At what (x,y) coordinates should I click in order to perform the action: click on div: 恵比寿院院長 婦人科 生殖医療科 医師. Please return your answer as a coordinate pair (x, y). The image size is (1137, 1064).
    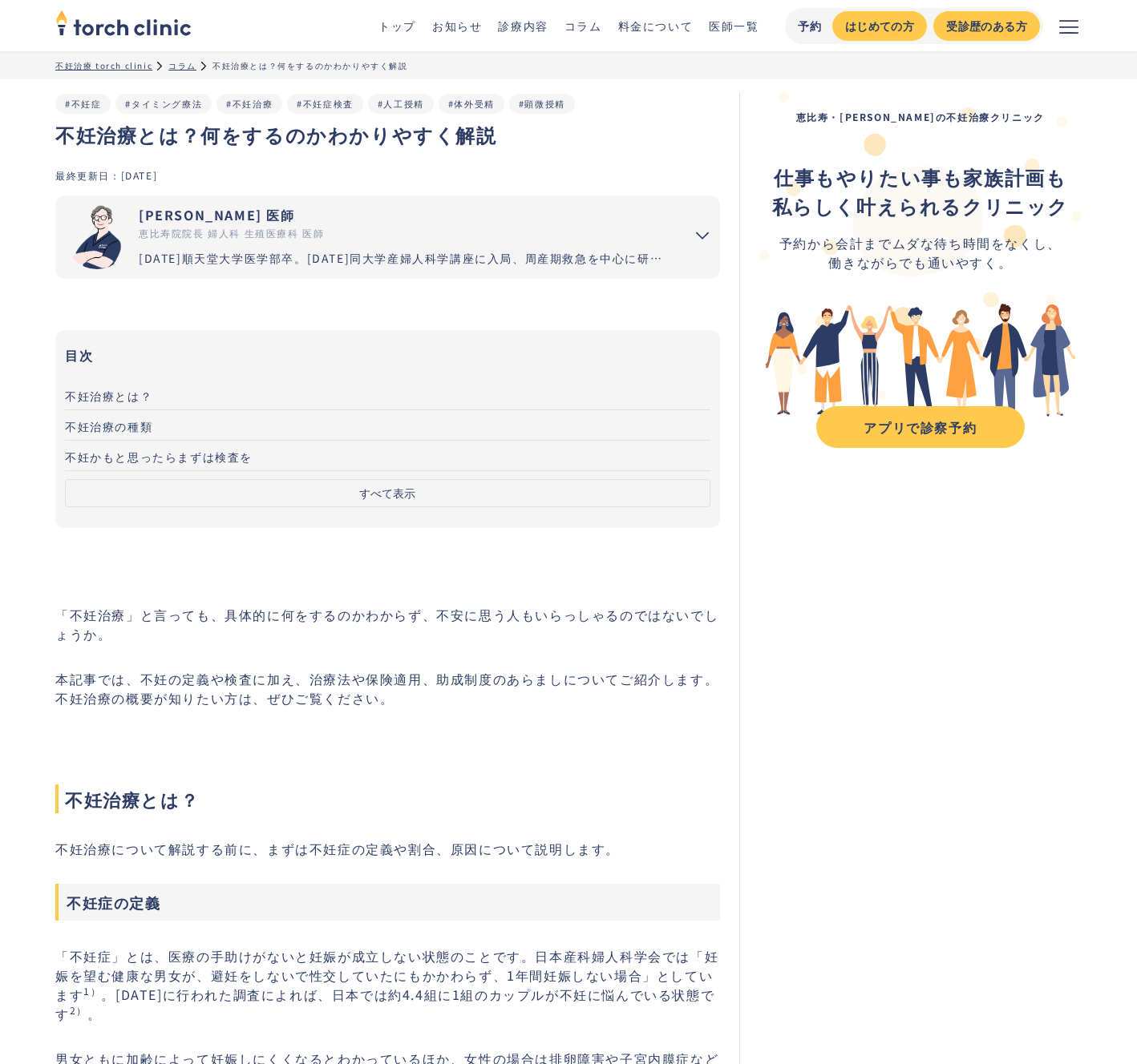
    Looking at the image, I should click on (405, 233).